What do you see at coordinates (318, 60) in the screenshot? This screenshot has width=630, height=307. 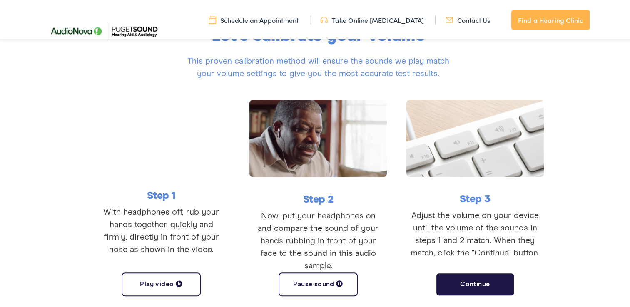 I see `div: This proven calibration method will ensure the sounds we play match your volume settings to give ...` at bounding box center [318, 60].